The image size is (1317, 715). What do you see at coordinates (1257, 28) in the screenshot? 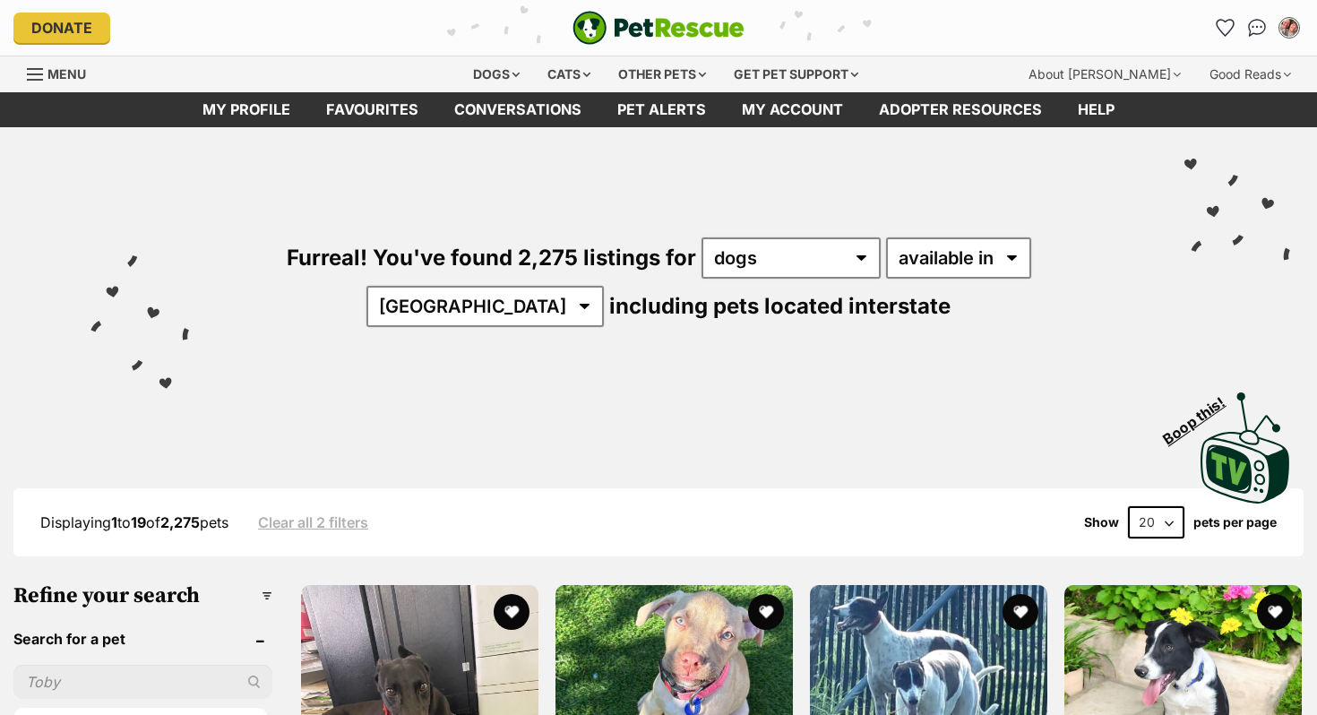
I see `img: chat-41dd97257d64d25036548639549fe6c8038ab92f7586957e7f3b1b290dea8141.svg` at bounding box center [1257, 28].